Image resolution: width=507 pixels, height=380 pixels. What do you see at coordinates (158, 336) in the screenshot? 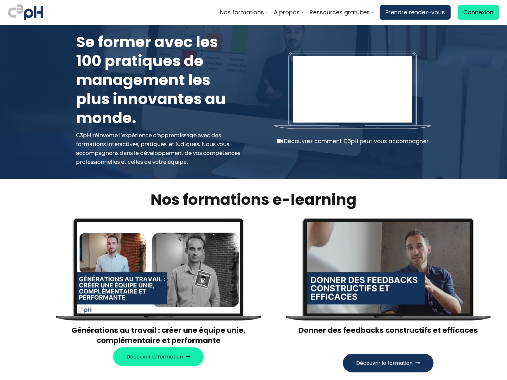
I see `h3: Générations au travail : créer une équipe unie, complémentaire et performante` at bounding box center [158, 336].